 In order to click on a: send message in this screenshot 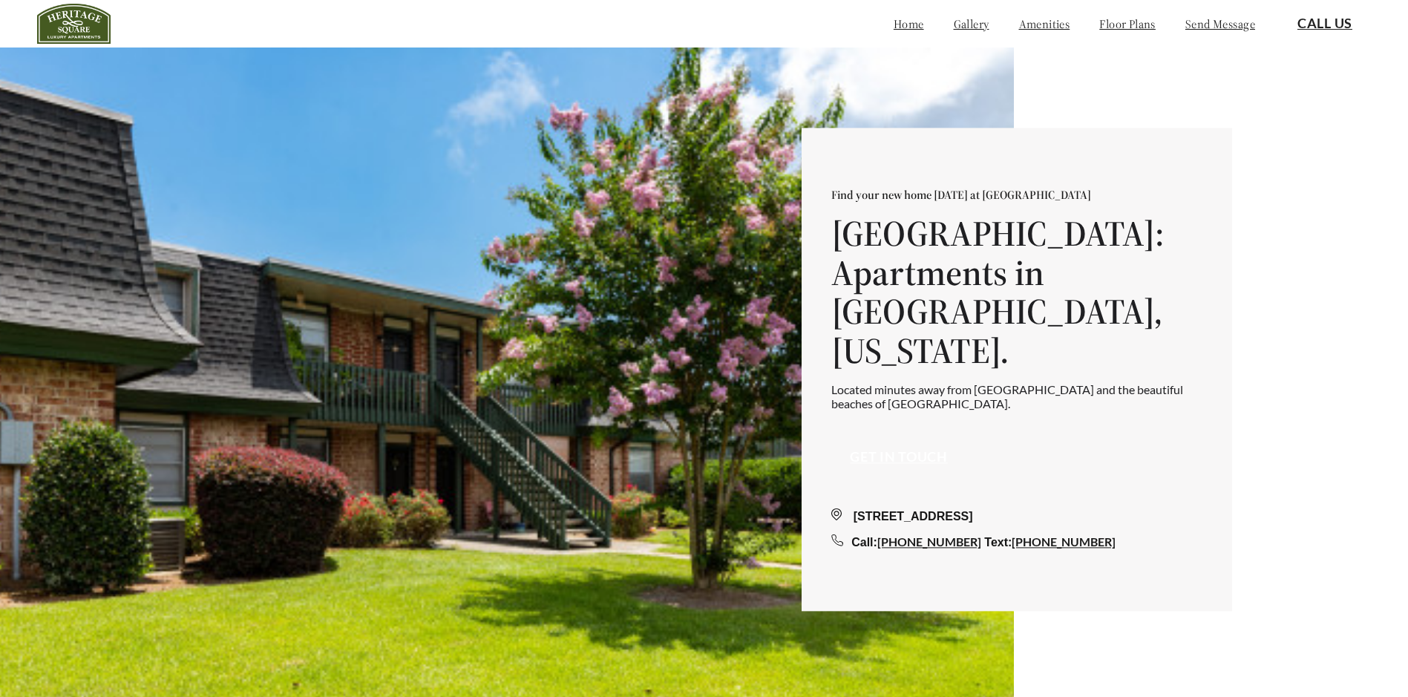, I will do `click(1220, 24)`.